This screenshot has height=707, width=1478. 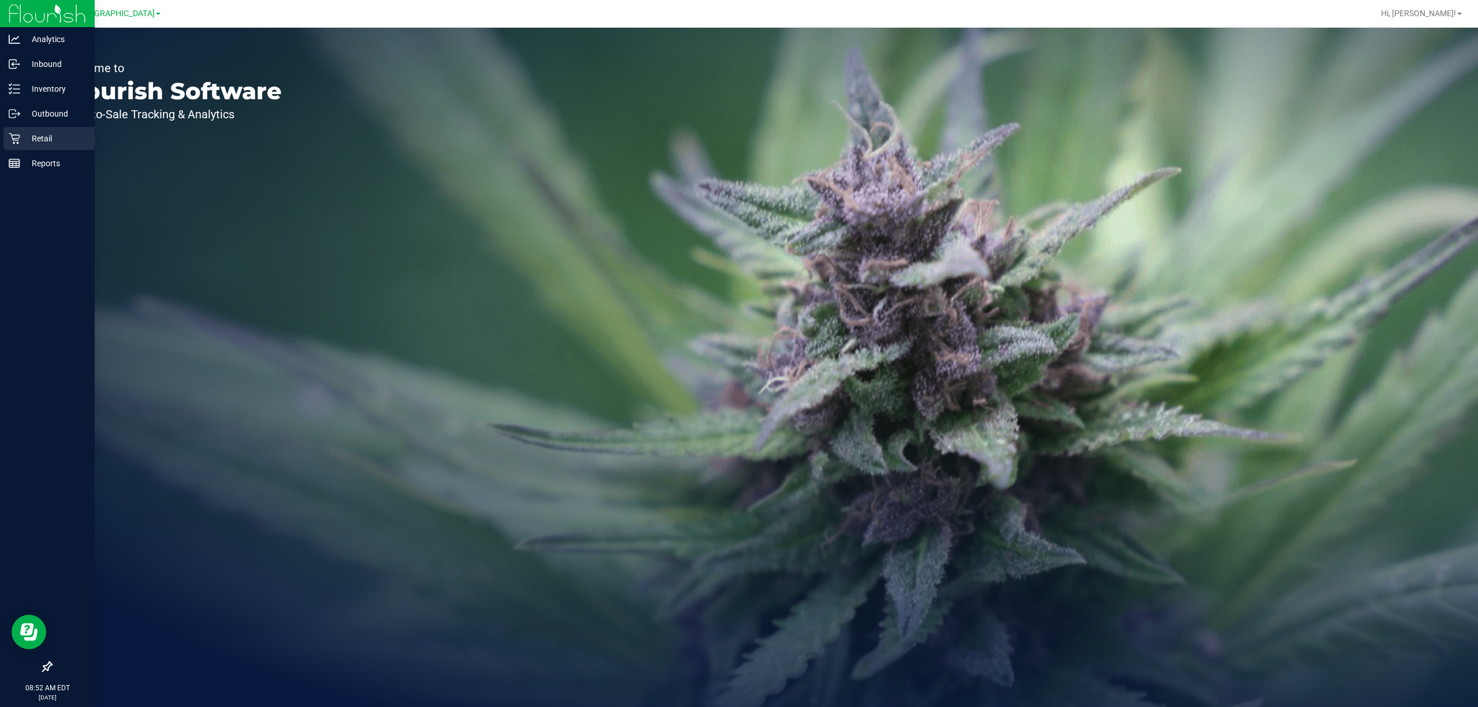 I want to click on p: Inbound, so click(x=55, y=64).